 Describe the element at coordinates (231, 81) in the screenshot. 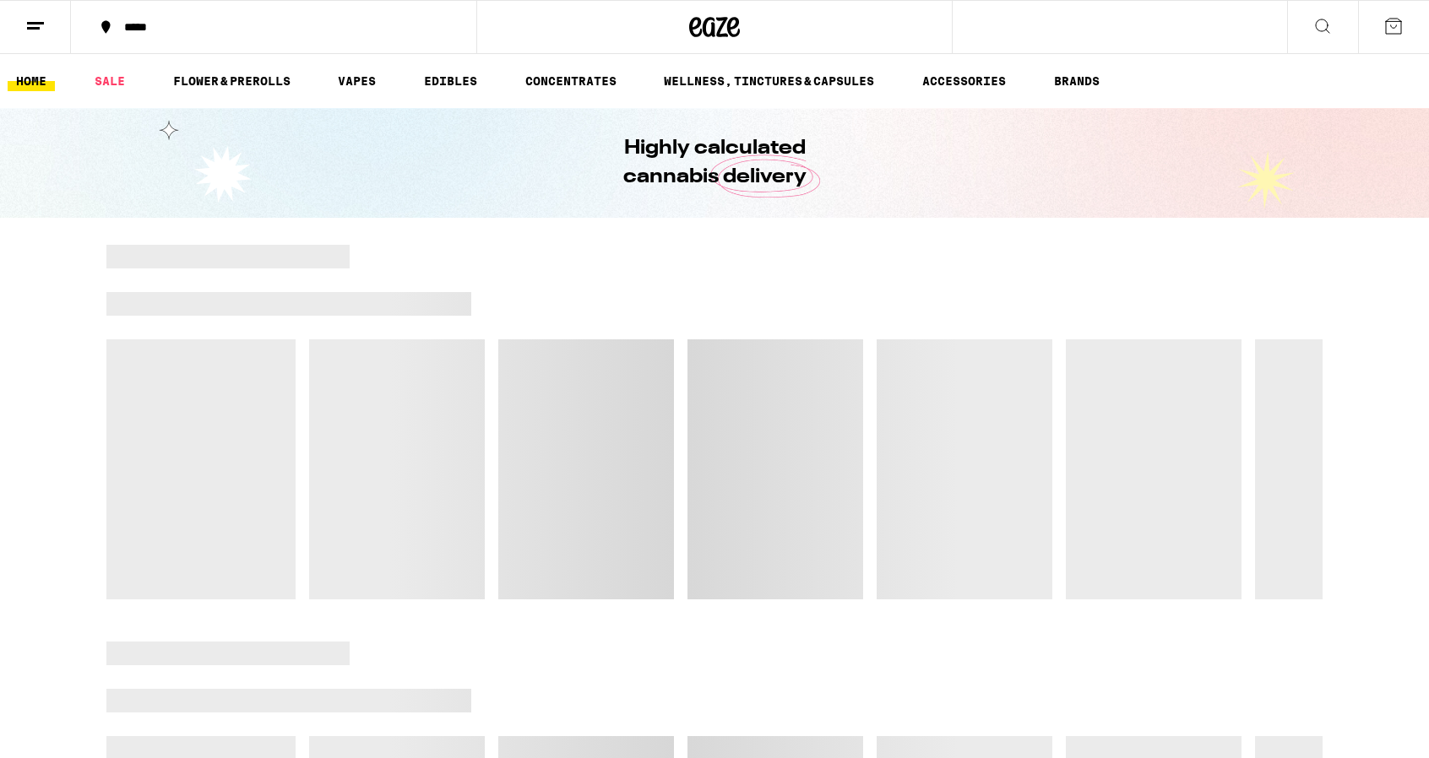

I see `a: FLOWER & PREROLLS` at that location.